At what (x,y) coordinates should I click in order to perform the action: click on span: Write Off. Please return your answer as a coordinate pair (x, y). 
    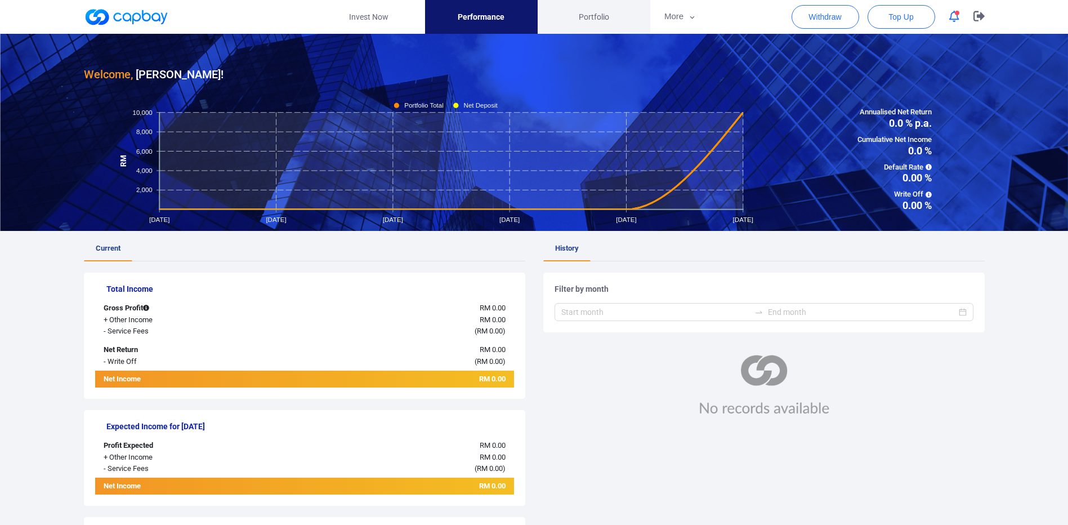
    Looking at the image, I should click on (895, 194).